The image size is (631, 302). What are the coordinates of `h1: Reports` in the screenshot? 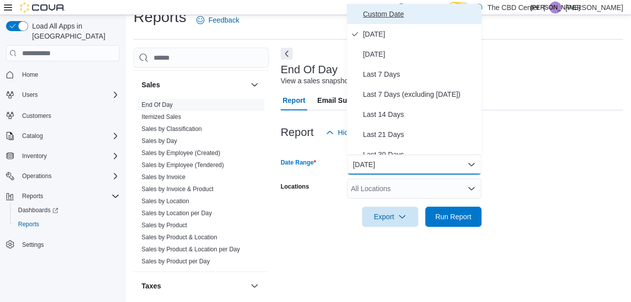 It's located at (160, 17).